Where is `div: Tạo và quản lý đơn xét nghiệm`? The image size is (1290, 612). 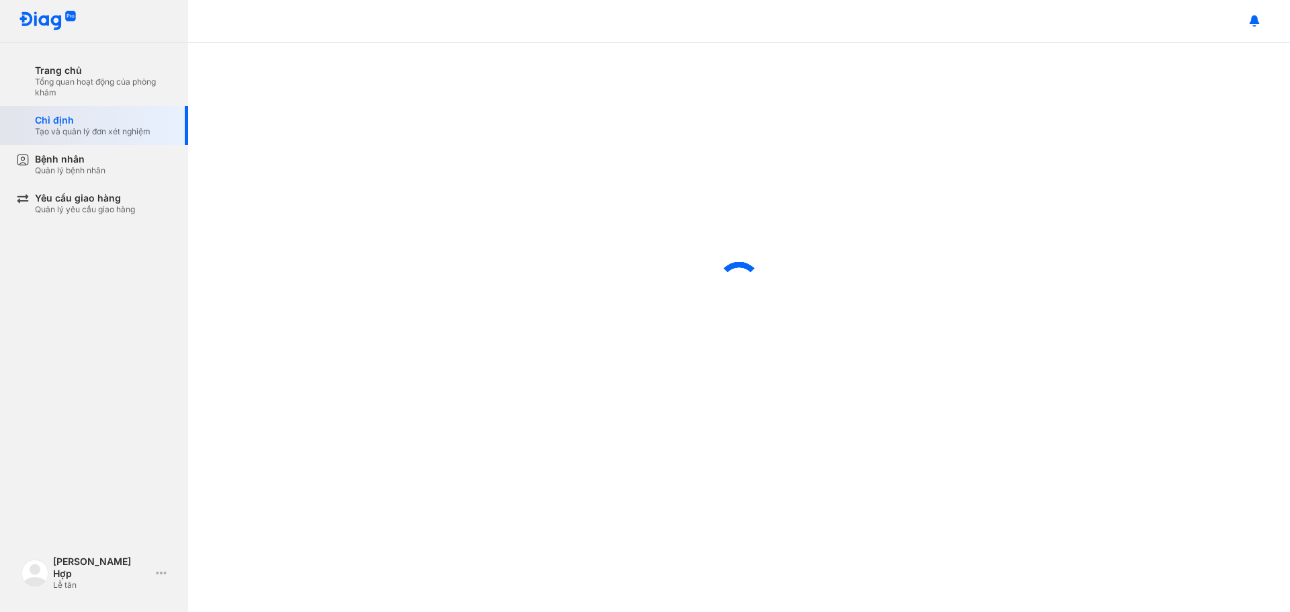
div: Tạo và quản lý đơn xét nghiệm is located at coordinates (93, 132).